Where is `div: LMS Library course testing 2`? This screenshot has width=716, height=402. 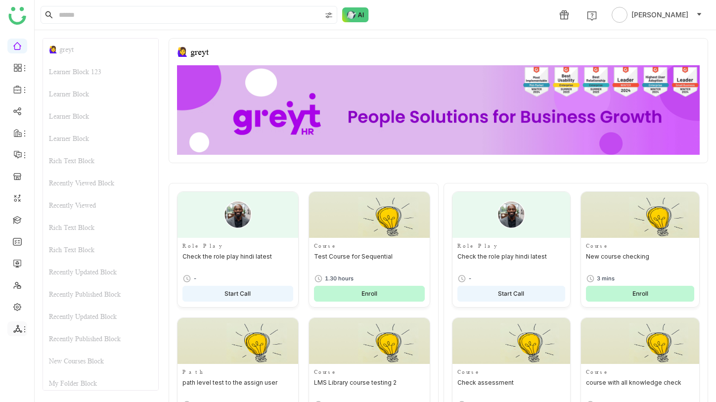
div: LMS Library course testing 2 is located at coordinates (370, 387).